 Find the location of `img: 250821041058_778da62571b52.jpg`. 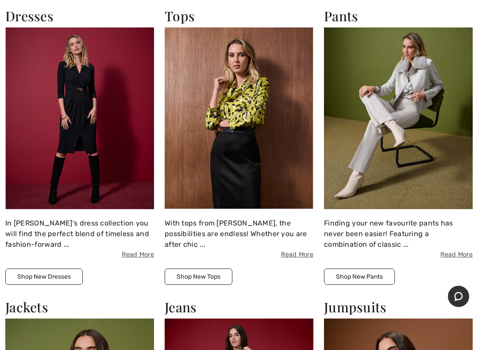

img: 250821041058_778da62571b52.jpg is located at coordinates (239, 118).